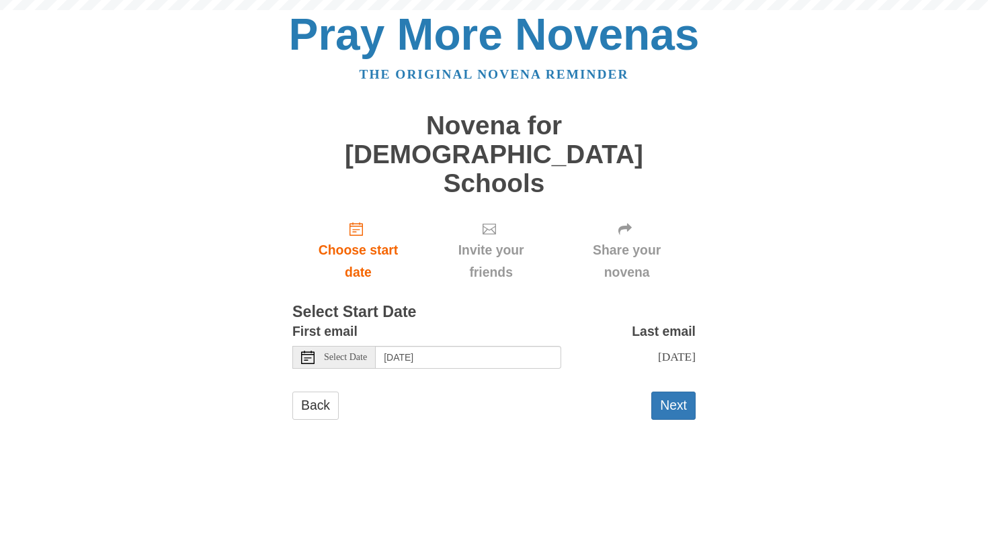 This screenshot has height=536, width=988. I want to click on label: Last email, so click(663, 331).